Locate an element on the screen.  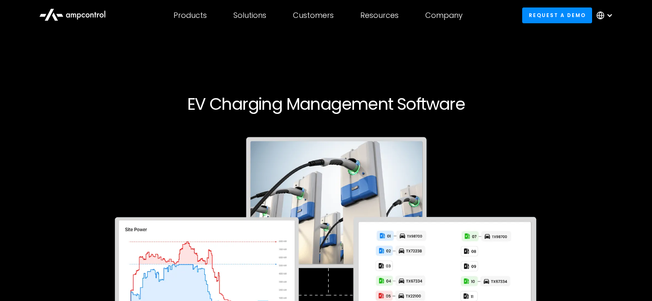
div: Company is located at coordinates (444, 15).